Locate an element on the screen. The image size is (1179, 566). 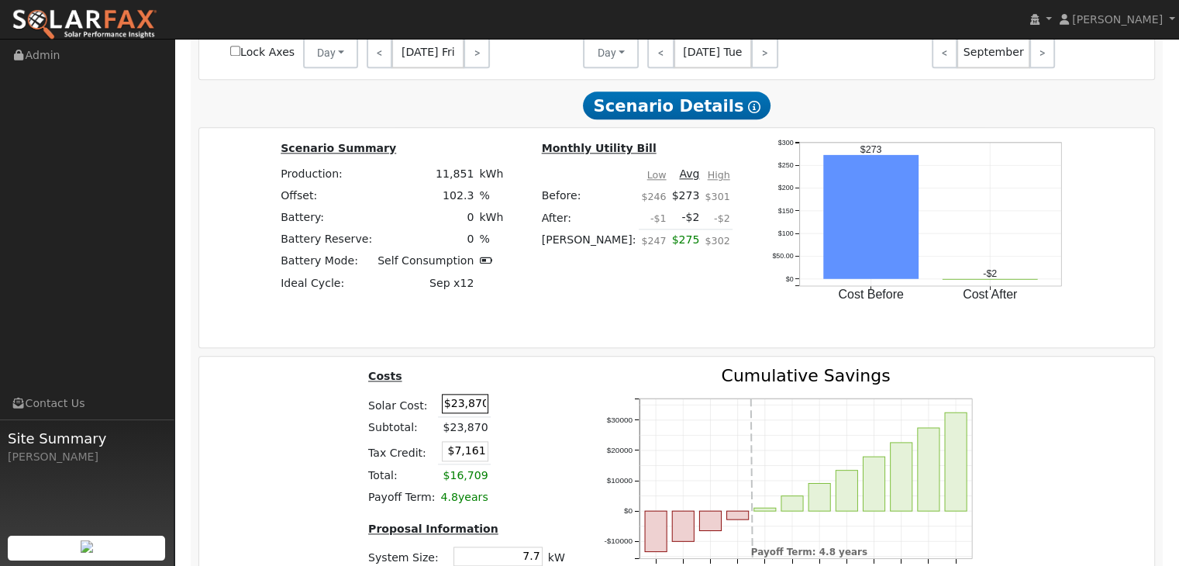
td: $273 is located at coordinates (685, 196).